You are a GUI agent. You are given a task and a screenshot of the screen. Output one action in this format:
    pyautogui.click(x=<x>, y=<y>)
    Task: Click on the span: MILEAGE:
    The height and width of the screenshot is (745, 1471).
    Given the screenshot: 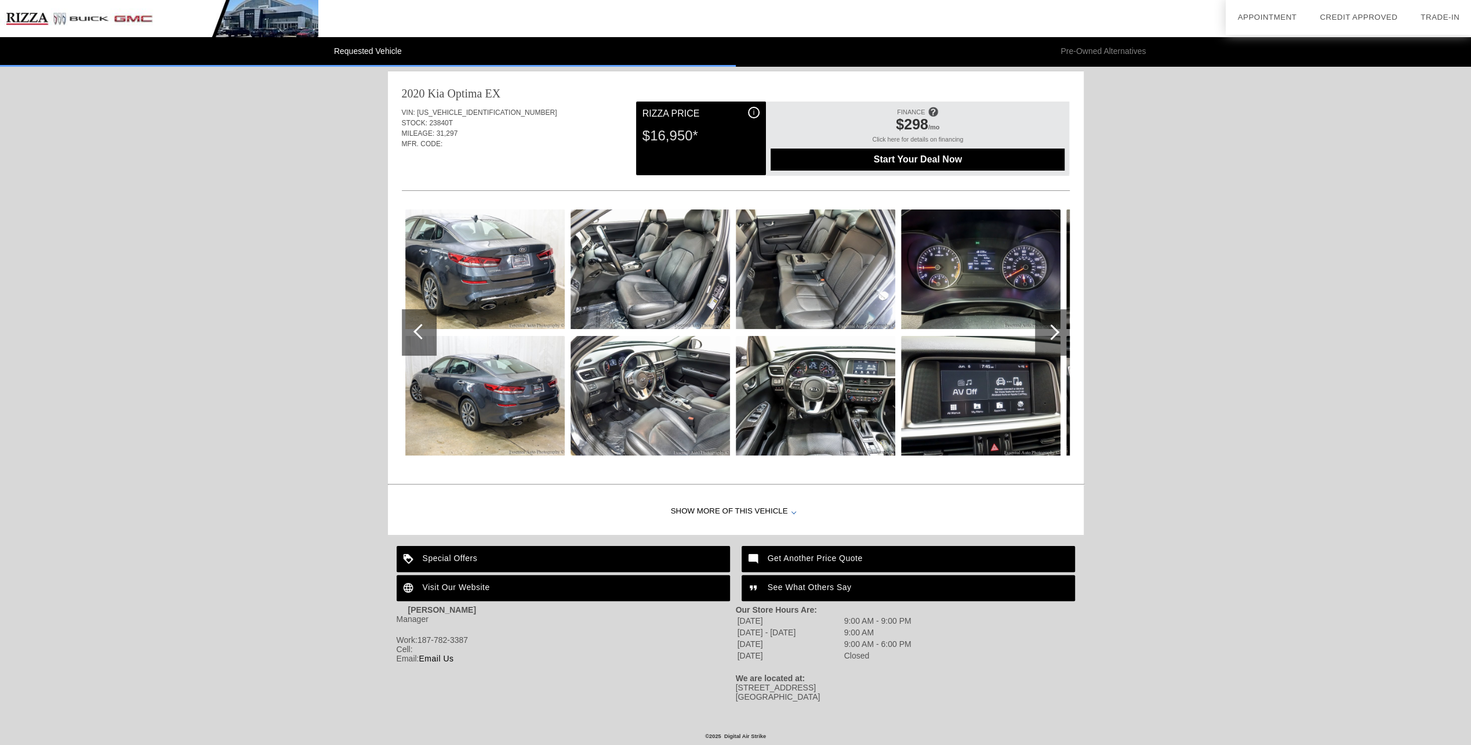 What is the action you would take?
    pyautogui.click(x=418, y=133)
    